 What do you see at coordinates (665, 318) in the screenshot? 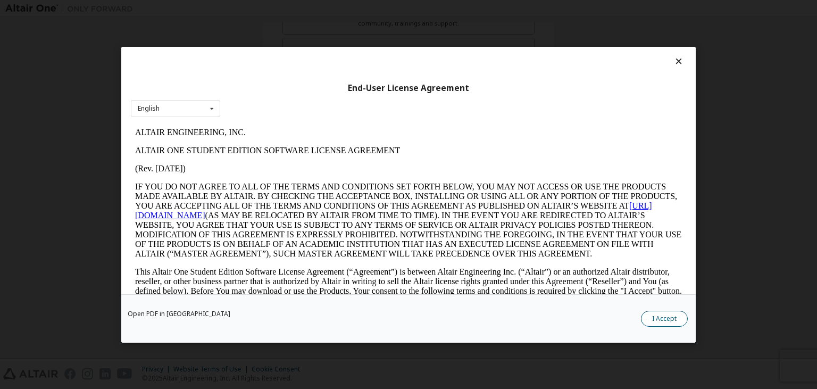
I see `button: I Accept` at bounding box center [665, 318].